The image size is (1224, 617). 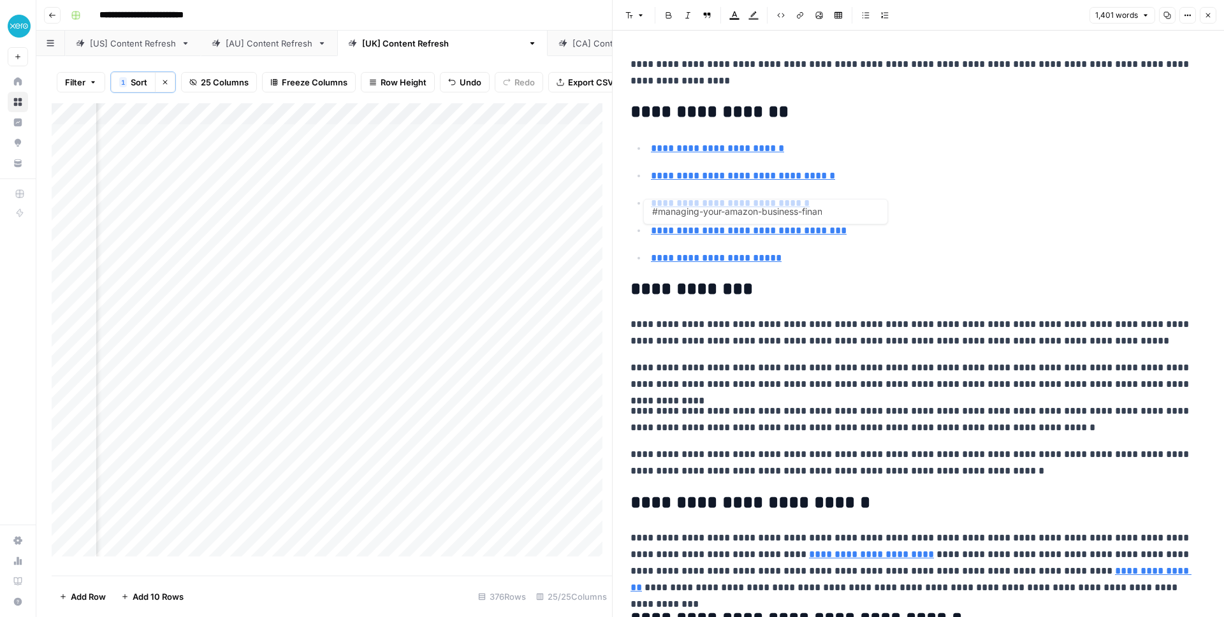 What do you see at coordinates (152, 597) in the screenshot?
I see `button: Add 10 Rows` at bounding box center [152, 597].